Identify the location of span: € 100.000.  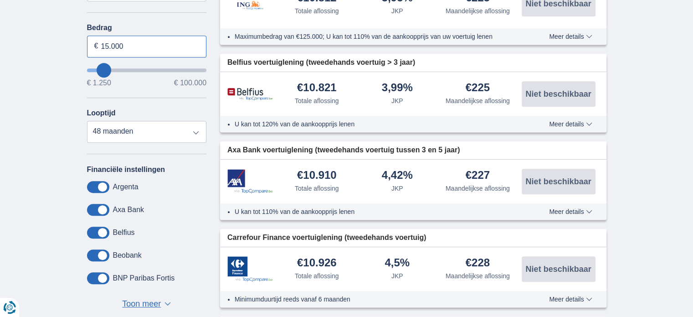
(190, 83).